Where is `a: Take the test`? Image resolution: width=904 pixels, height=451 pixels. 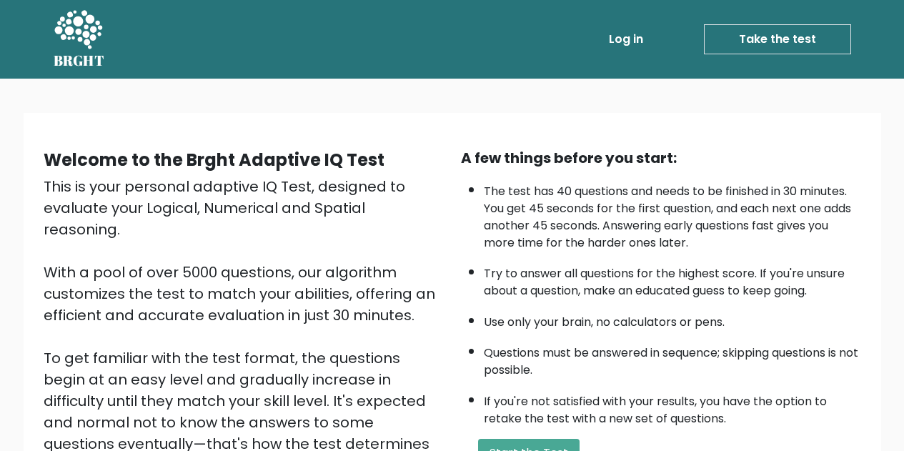
a: Take the test is located at coordinates (777, 39).